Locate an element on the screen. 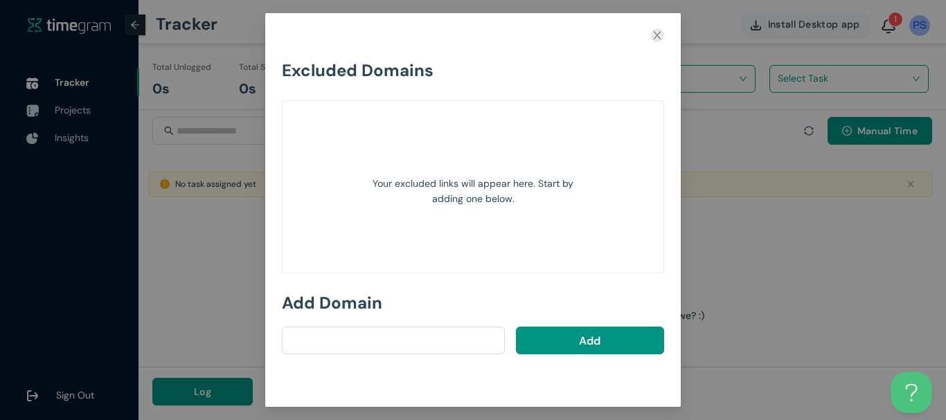 This screenshot has width=946, height=420. button: Add is located at coordinates (590, 341).